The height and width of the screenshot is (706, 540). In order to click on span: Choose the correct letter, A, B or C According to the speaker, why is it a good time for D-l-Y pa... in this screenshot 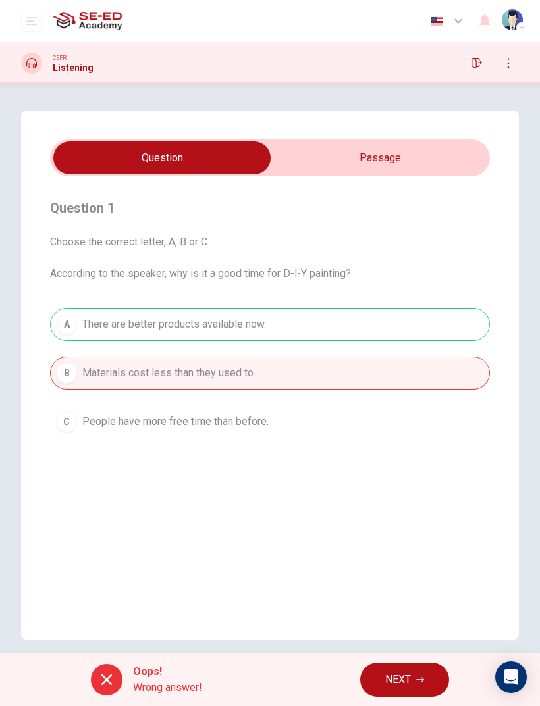, I will do `click(270, 258)`.